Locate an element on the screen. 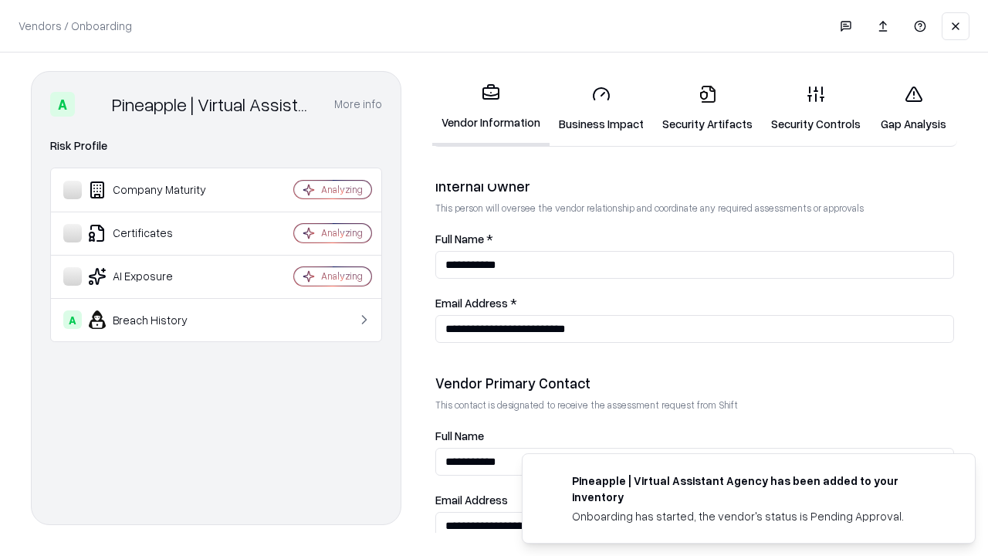 The height and width of the screenshot is (556, 988). p: Vendors / Onboarding is located at coordinates (75, 25).